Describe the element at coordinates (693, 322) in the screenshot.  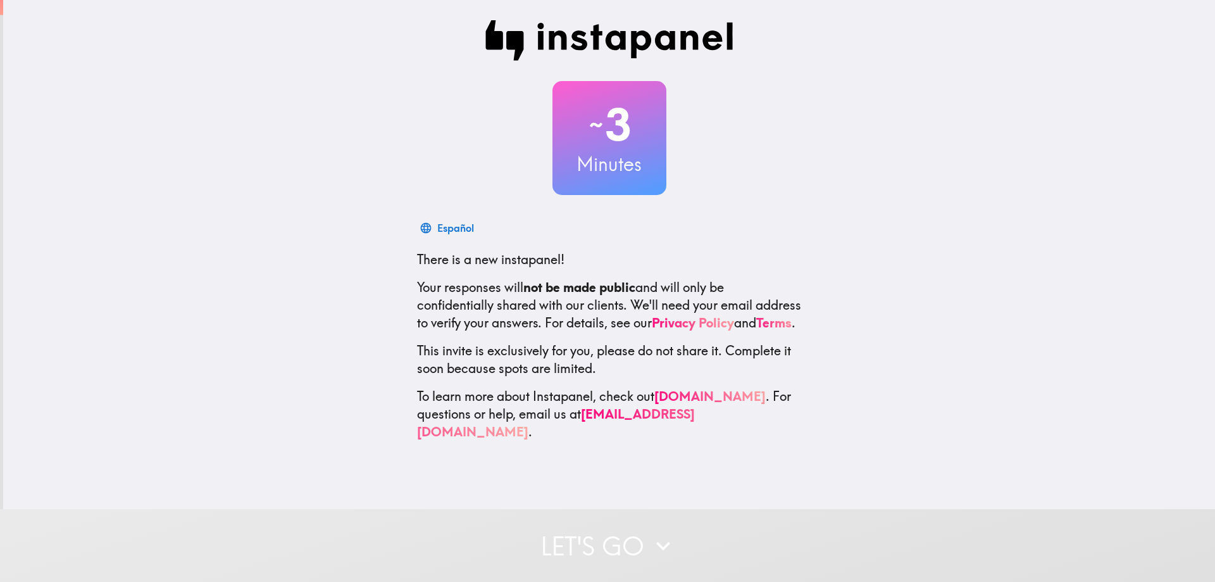
I see `a: Privacy Policy` at that location.